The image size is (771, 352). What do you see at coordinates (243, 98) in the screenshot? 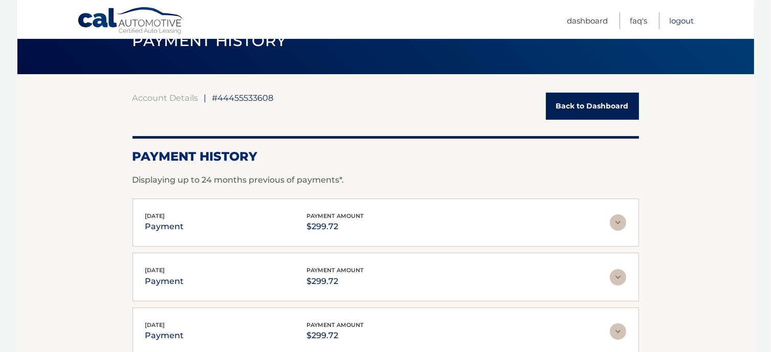
I see `span: #44455533608` at bounding box center [243, 98].